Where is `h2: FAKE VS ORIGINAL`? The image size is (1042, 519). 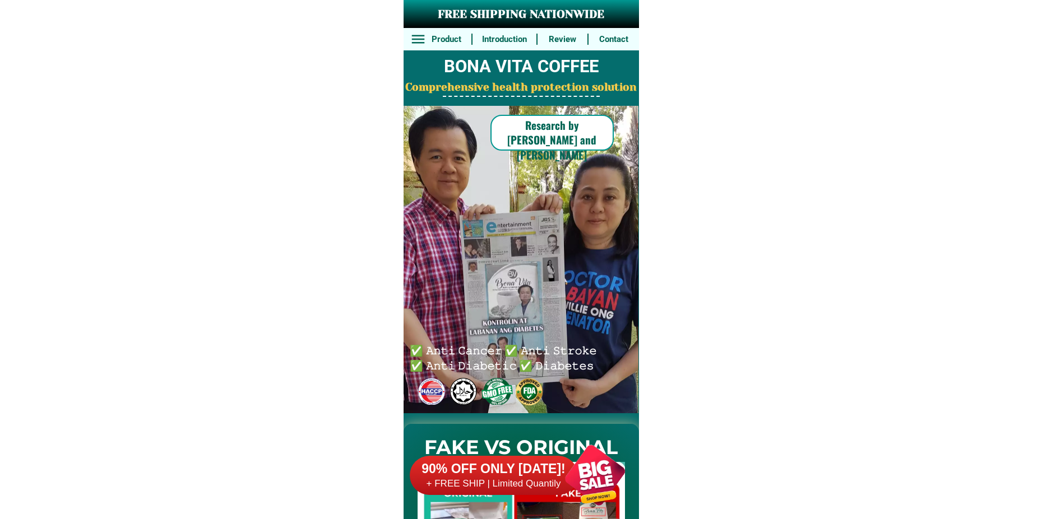
h2: FAKE VS ORIGINAL is located at coordinates (521, 448).